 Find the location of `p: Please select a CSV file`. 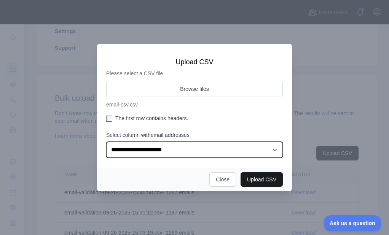

p: Please select a CSV file is located at coordinates (194, 73).